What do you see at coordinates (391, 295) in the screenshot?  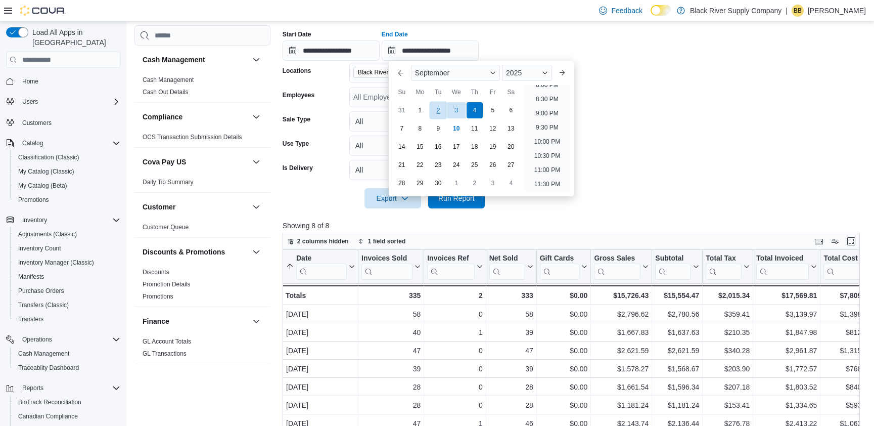 I see `div: 335` at bounding box center [391, 295].